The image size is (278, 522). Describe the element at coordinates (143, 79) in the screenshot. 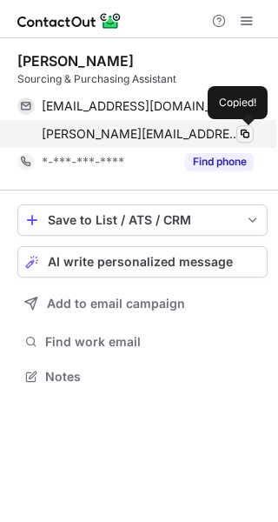

I see `div: Sourcing & Purchasing Assistant` at that location.